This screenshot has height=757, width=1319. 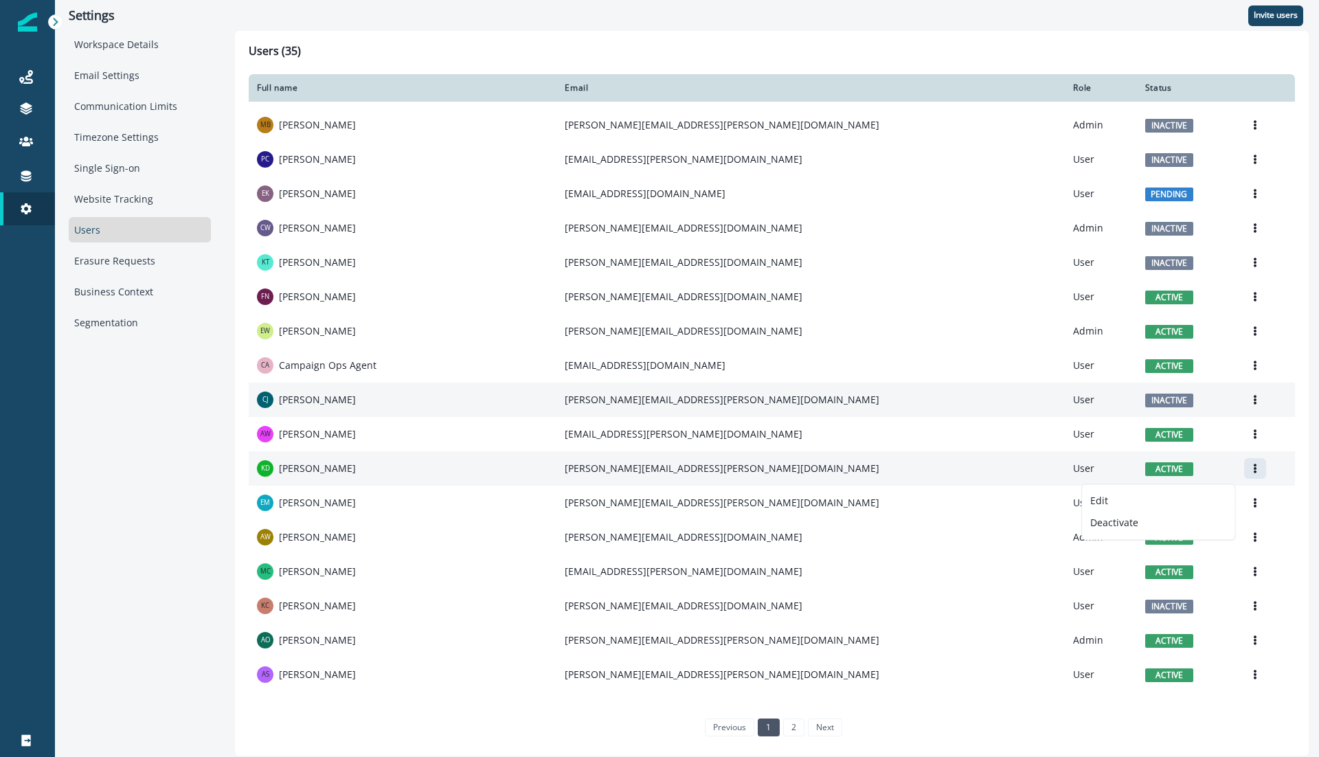 What do you see at coordinates (265, 572) in the screenshot?
I see `div: Mei Chuong` at bounding box center [265, 572].